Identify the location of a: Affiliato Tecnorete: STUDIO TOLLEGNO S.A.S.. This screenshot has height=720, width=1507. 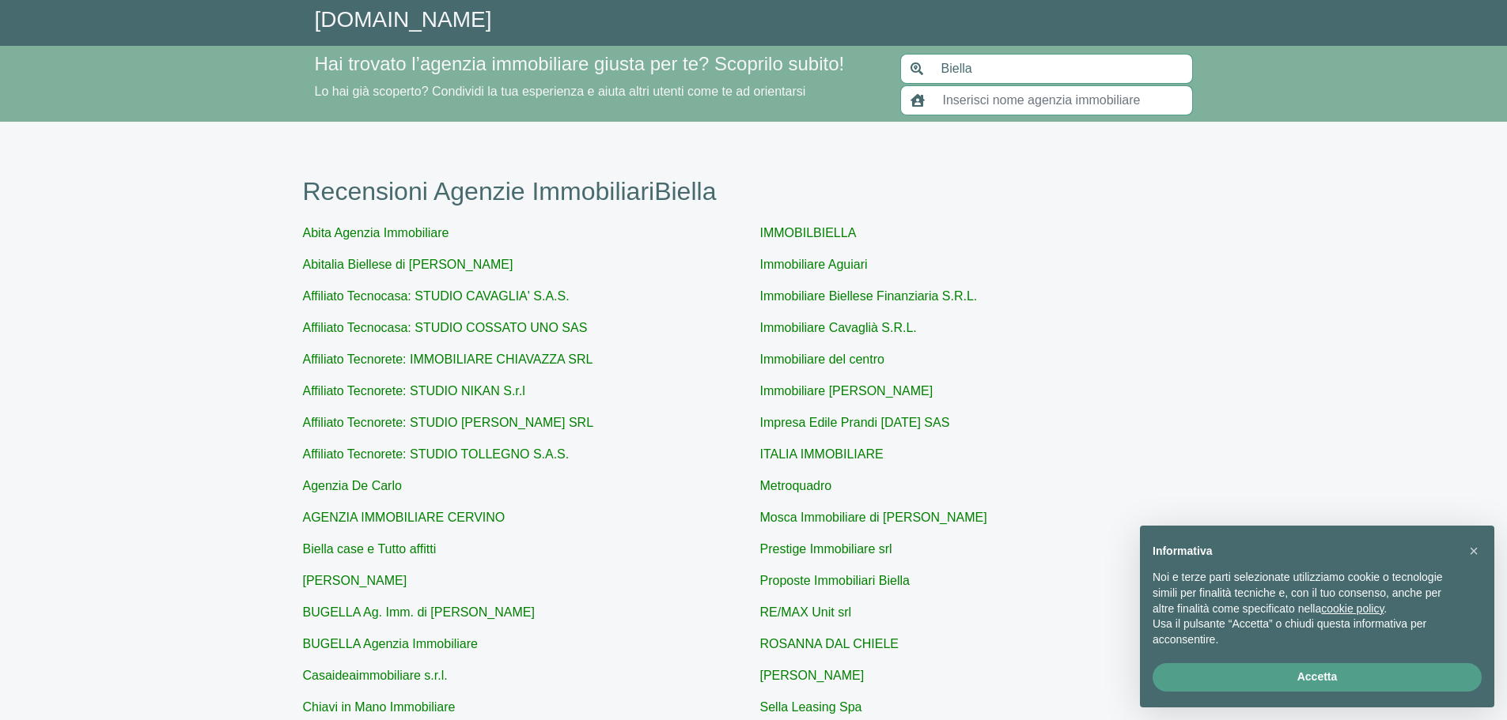
(436, 454).